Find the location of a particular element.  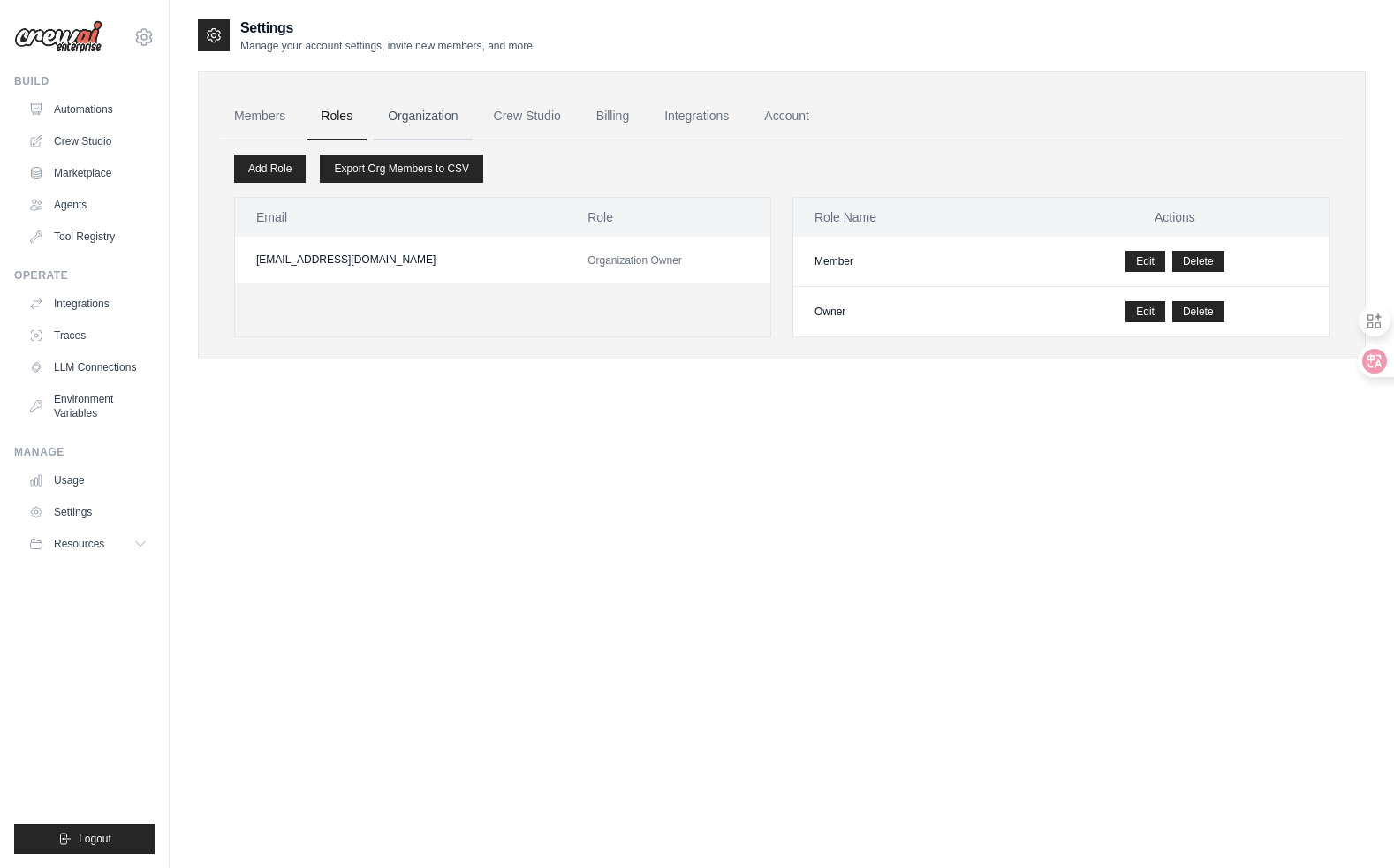

button: Logout is located at coordinates (84, 839).